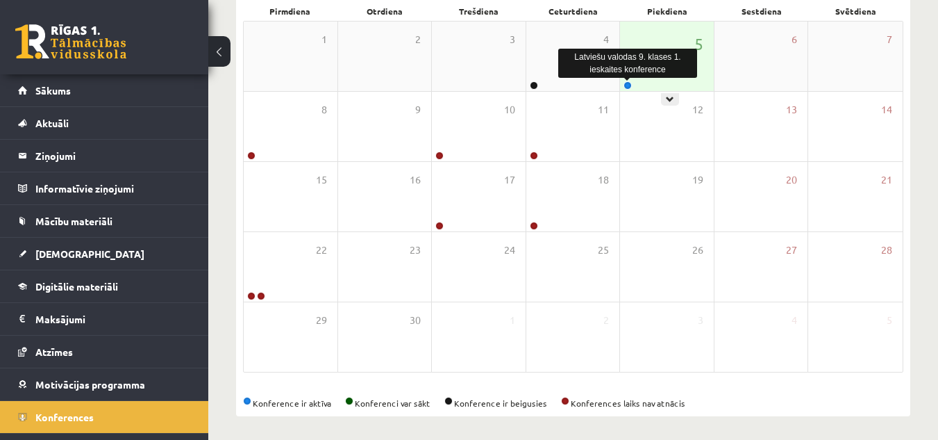  I want to click on span: 7, so click(890, 40).